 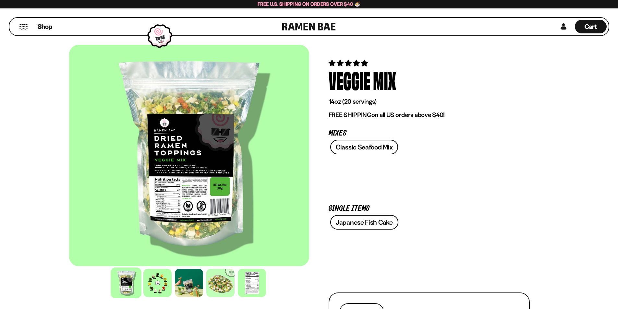 I want to click on strong: FREE SHIPPING, so click(x=350, y=115).